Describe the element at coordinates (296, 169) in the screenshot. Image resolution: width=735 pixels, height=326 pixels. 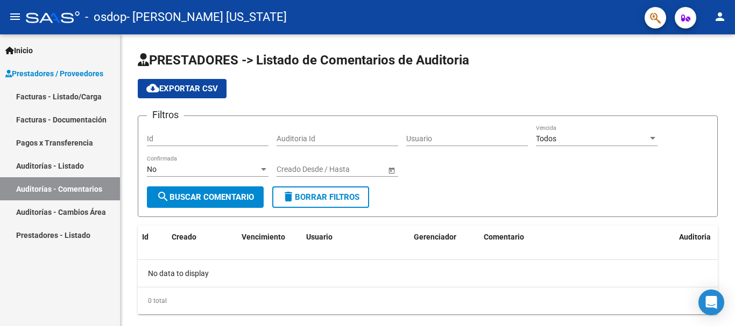
I see `input: Fecha inicio` at that location.